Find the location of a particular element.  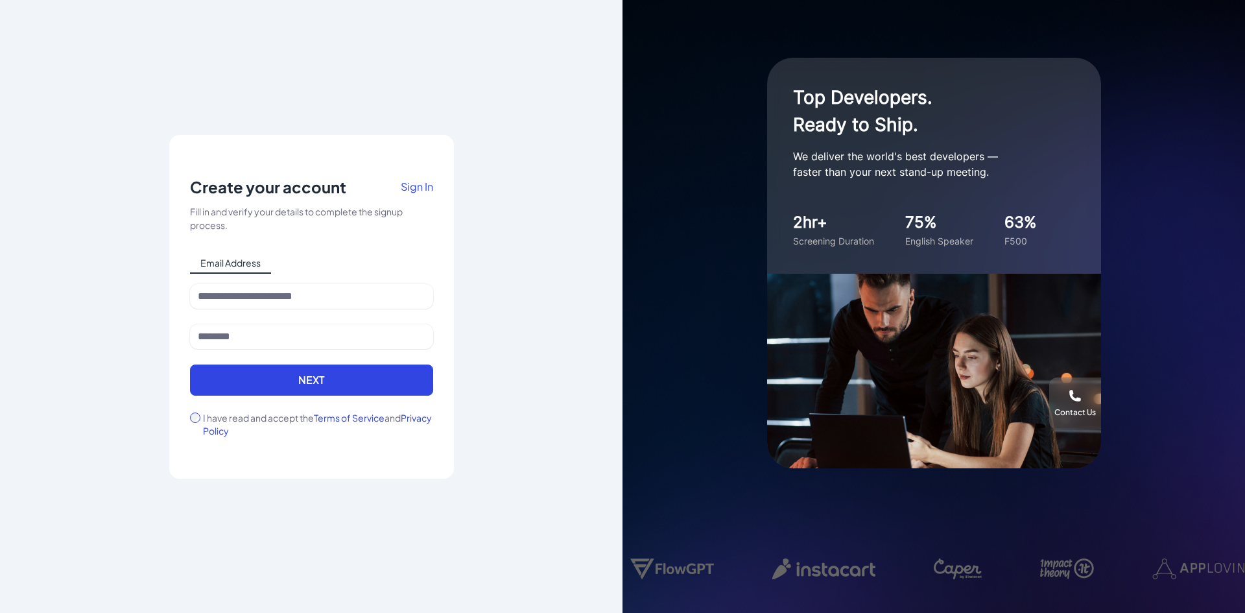

button: Next is located at coordinates (311, 380).